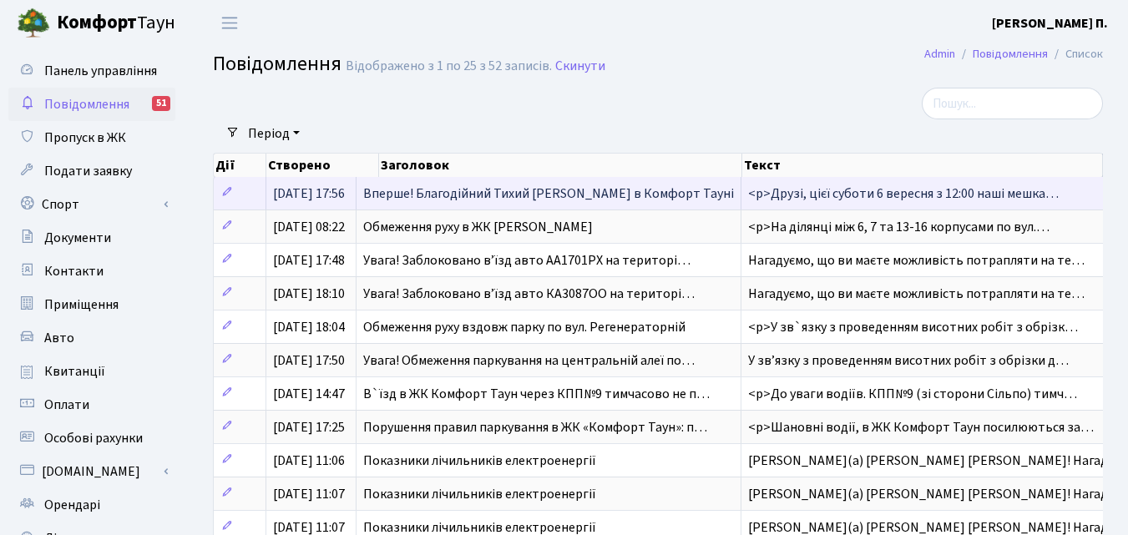 Image resolution: width=1128 pixels, height=535 pixels. What do you see at coordinates (92, 372) in the screenshot?
I see `a: Квитанції` at bounding box center [92, 372].